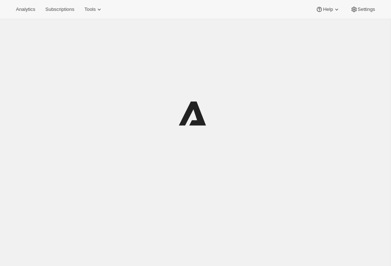 The height and width of the screenshot is (266, 391). I want to click on button: Subscriptions, so click(60, 9).